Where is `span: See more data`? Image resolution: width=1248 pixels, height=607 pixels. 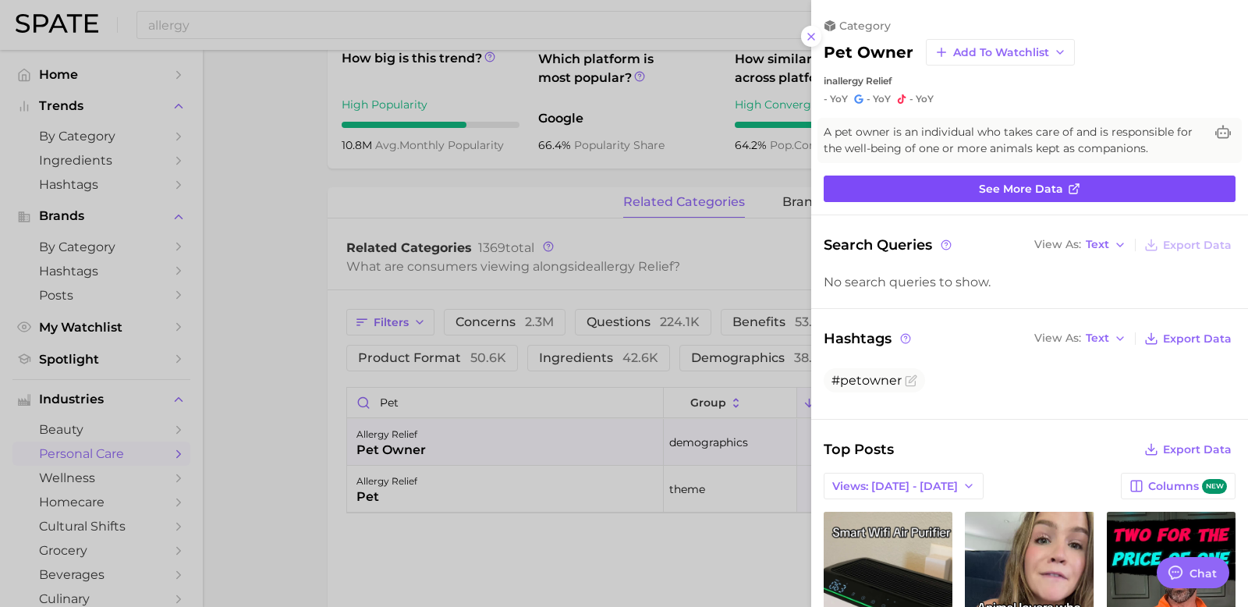 span: See more data is located at coordinates (1021, 189).